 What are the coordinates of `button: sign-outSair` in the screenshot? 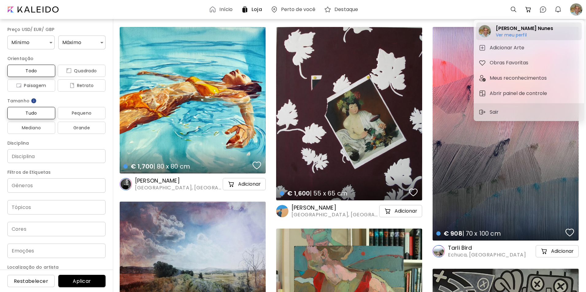 It's located at (489, 112).